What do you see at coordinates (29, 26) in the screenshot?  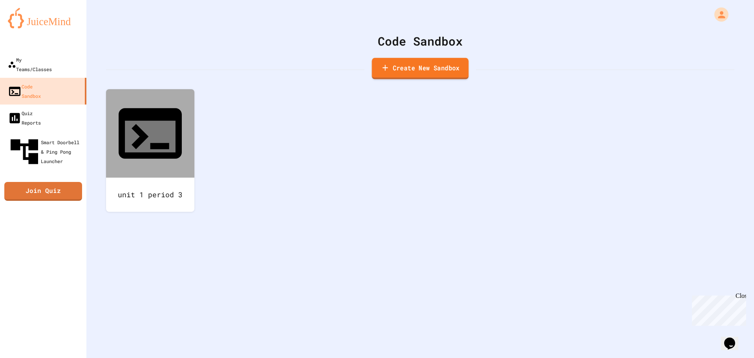 I see `div: Chat with us now!Close` at bounding box center [29, 26].